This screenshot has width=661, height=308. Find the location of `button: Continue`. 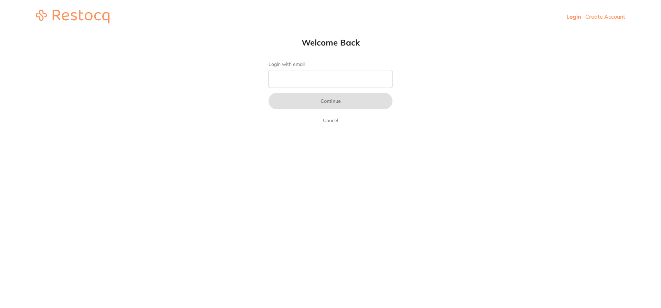

button: Continue is located at coordinates (331, 101).